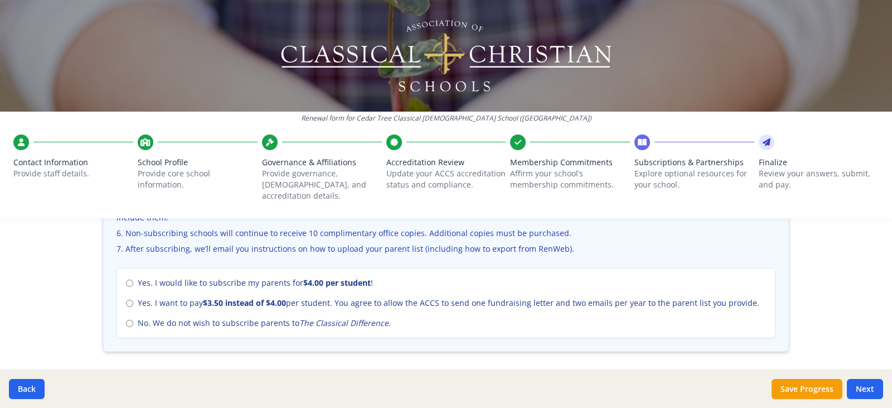 The width and height of the screenshot is (892, 408). What do you see at coordinates (865, 389) in the screenshot?
I see `button: Next` at bounding box center [865, 389].